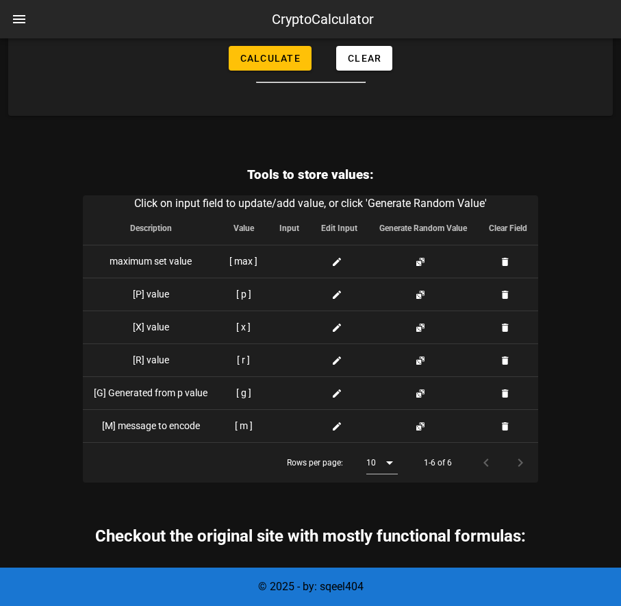 The image size is (621, 606). Describe the element at coordinates (339, 228) in the screenshot. I see `th: Edit Input` at that location.